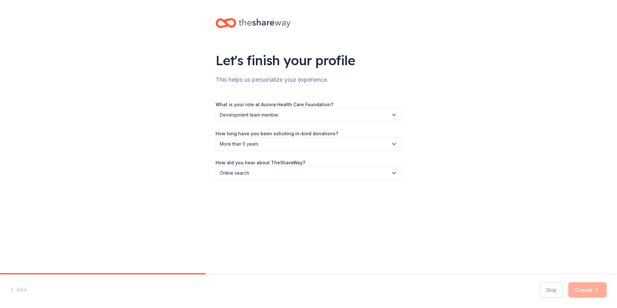  Describe the element at coordinates (261, 163) in the screenshot. I see `label: How did you hear about TheShareWay?` at that location.